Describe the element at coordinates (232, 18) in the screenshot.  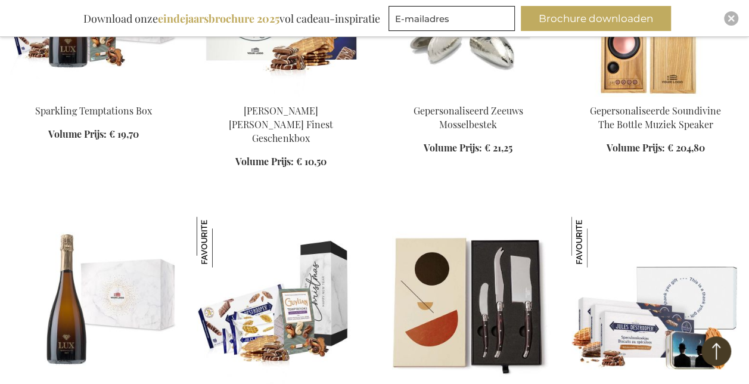
I see `div: Download onze vol cadeau-inspiratie` at that location.